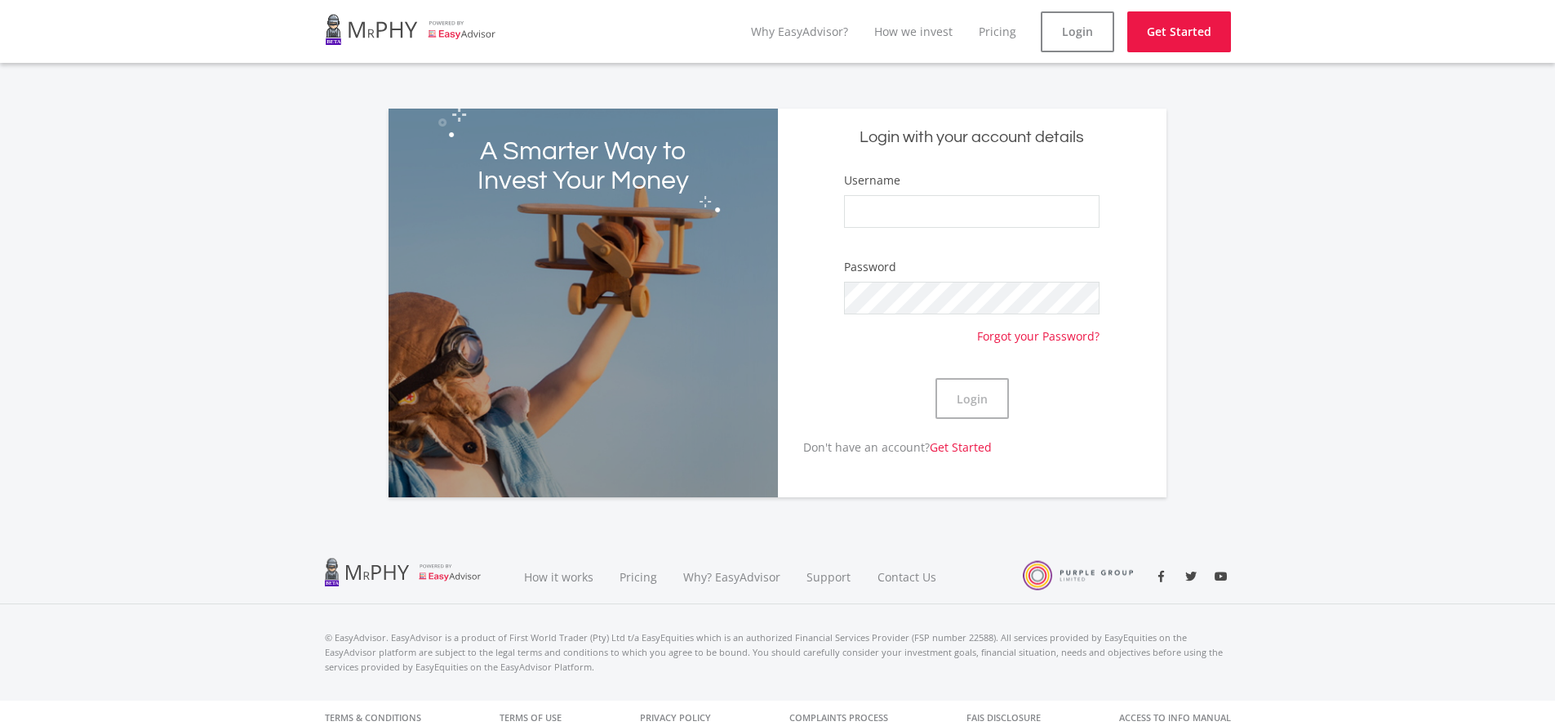 This screenshot has height=726, width=1555. What do you see at coordinates (584, 167) in the screenshot?
I see `h2: A Smarter Way to Invest Your Money` at bounding box center [584, 167].